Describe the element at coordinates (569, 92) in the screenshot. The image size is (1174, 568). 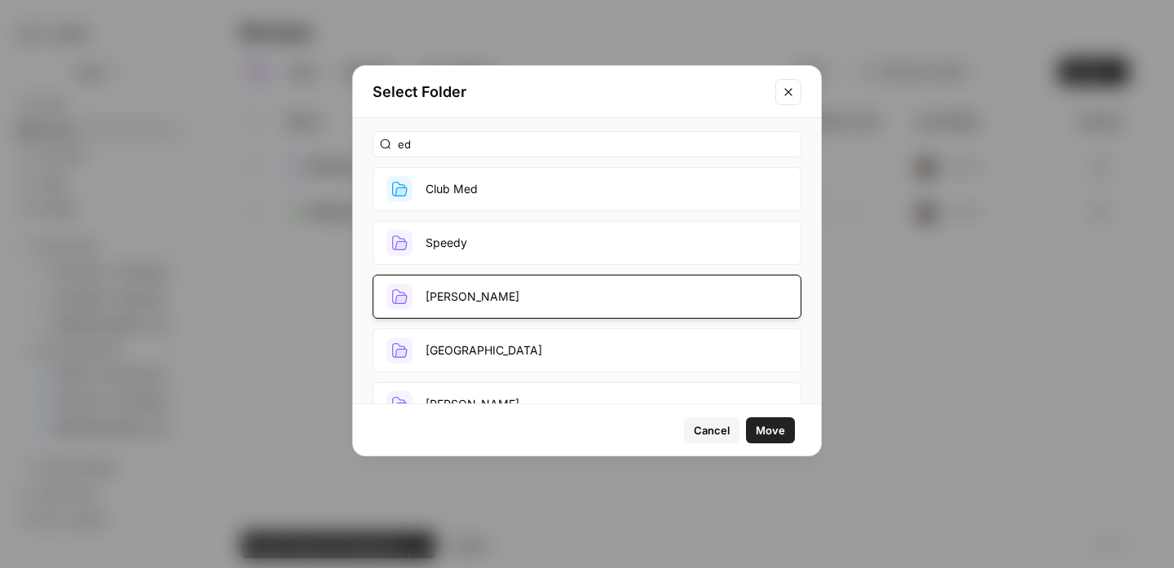
I see `h2: Select Folder` at that location.